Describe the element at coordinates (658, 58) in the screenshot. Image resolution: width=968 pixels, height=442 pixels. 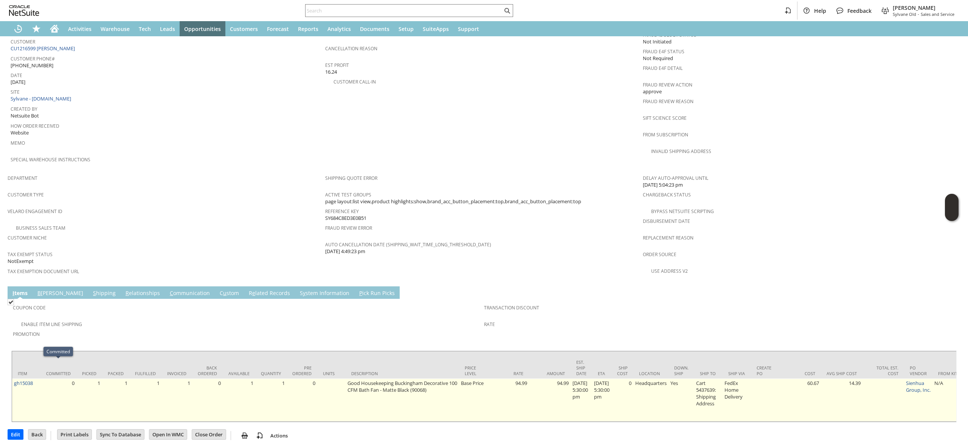
I see `span: Not Required` at that location.